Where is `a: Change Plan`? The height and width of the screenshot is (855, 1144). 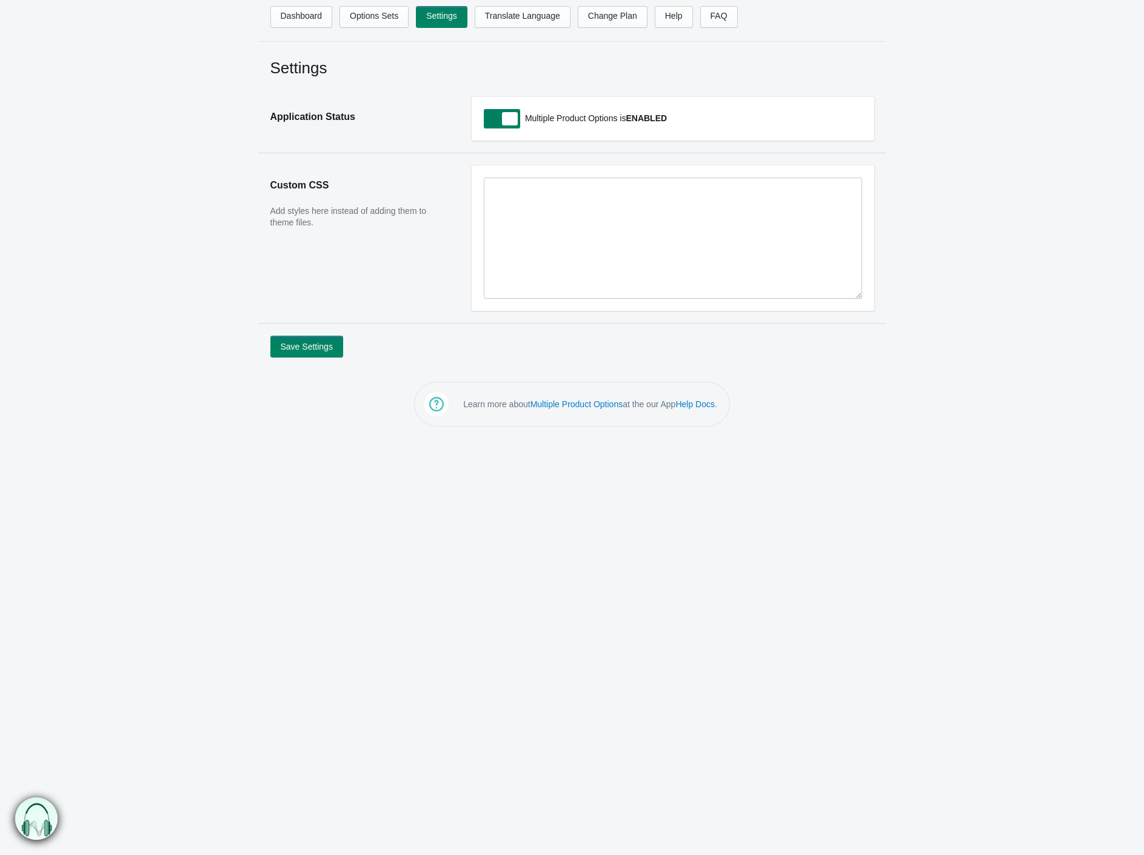
a: Change Plan is located at coordinates (612, 17).